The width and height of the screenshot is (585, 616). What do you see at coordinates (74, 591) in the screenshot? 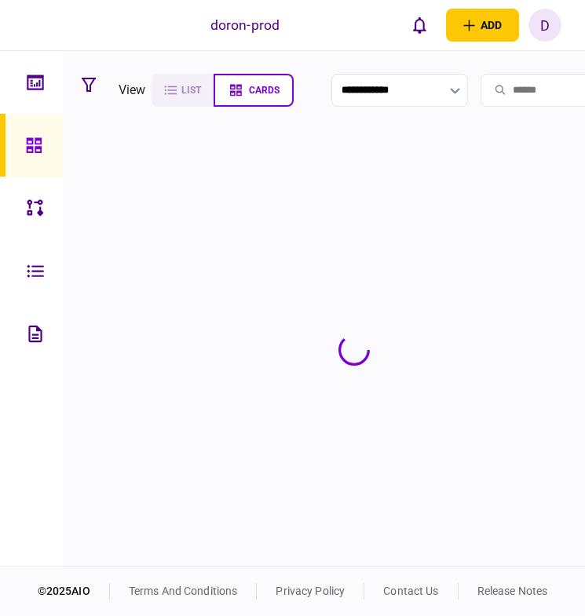
I see `div: © 2025 AIO` at bounding box center [74, 591].